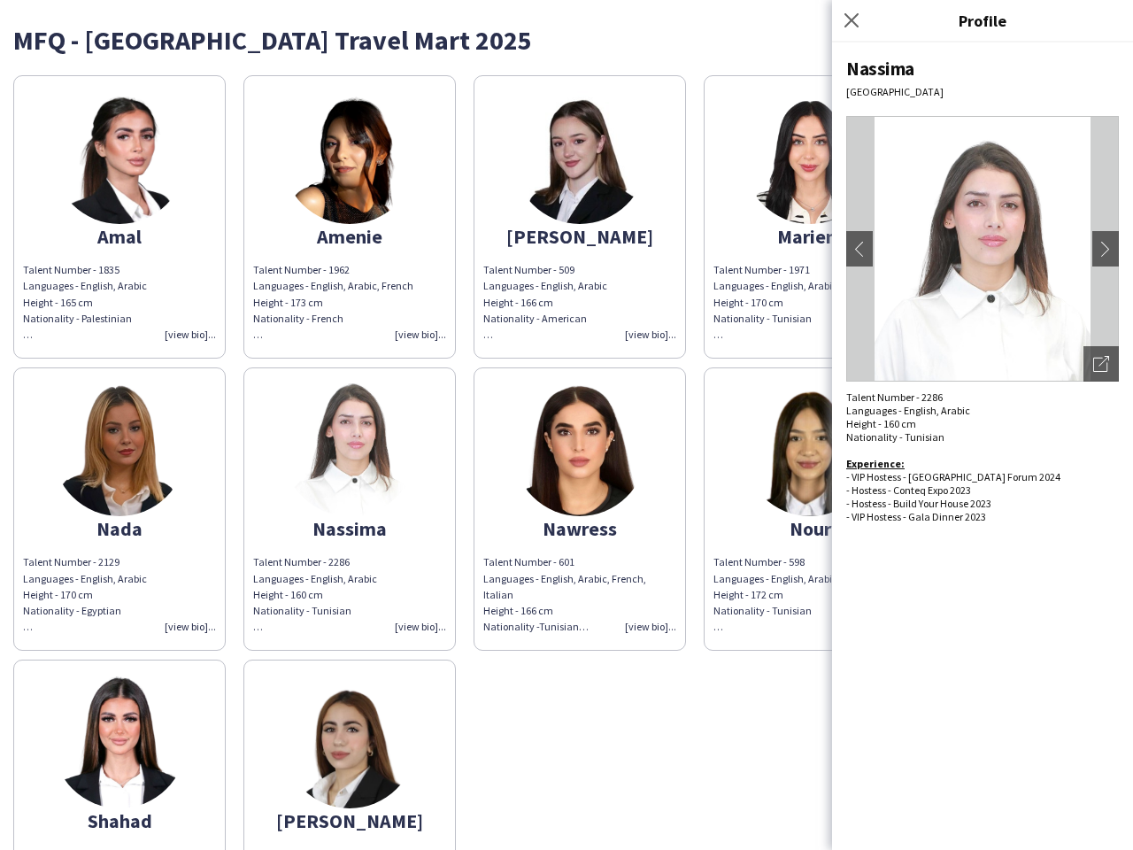 This screenshot has height=850, width=1133. What do you see at coordinates (580, 158) in the screenshot?
I see `img: thumb-6635f156c0799.jpeg` at bounding box center [580, 158].